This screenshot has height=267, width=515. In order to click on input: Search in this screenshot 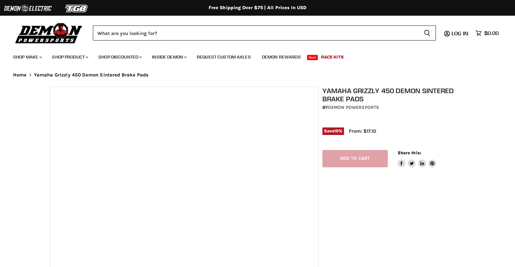, I will do `click(256, 33)`.